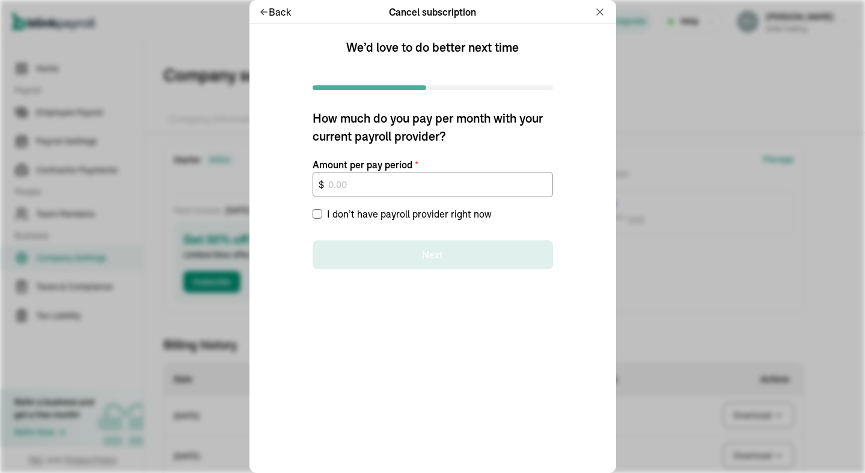 The width and height of the screenshot is (865, 473). I want to click on input: I don’t have payroll provider right now, so click(317, 214).